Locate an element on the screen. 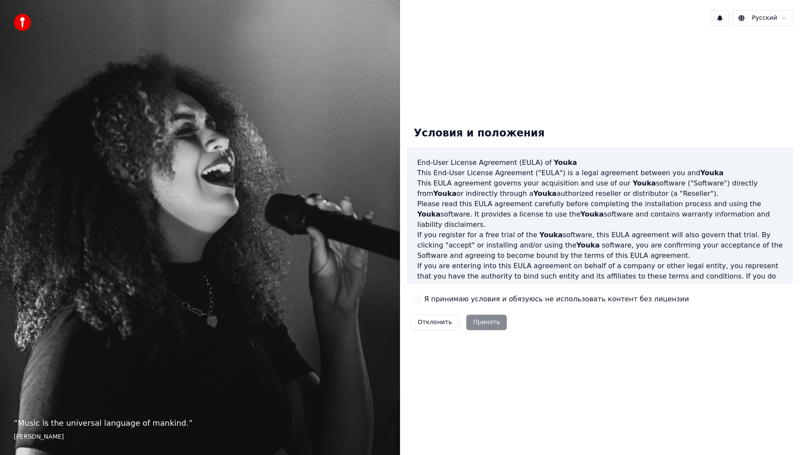 This screenshot has width=800, height=455. p: If you are entering into this EULA agreement on behalf of a company or other legal entity, you re... is located at coordinates (600, 282).